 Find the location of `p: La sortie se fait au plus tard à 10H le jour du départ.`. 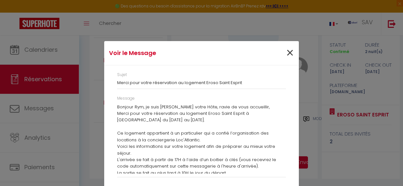

p: La sortie se fait au plus tard à 10H le jour du départ. is located at coordinates (201, 173).